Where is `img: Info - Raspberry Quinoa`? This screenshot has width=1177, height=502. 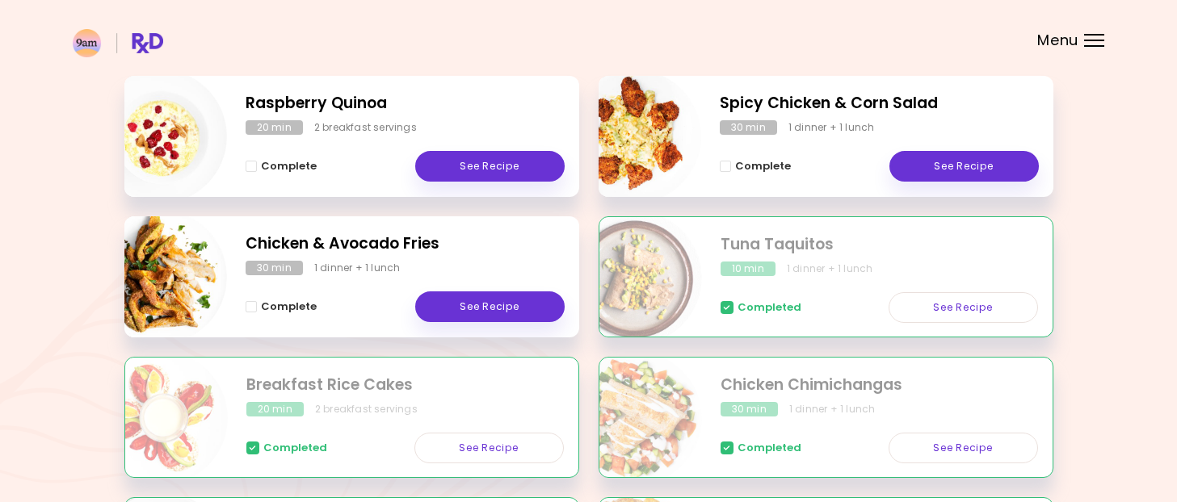 img: Info - Raspberry Quinoa is located at coordinates (160, 136).